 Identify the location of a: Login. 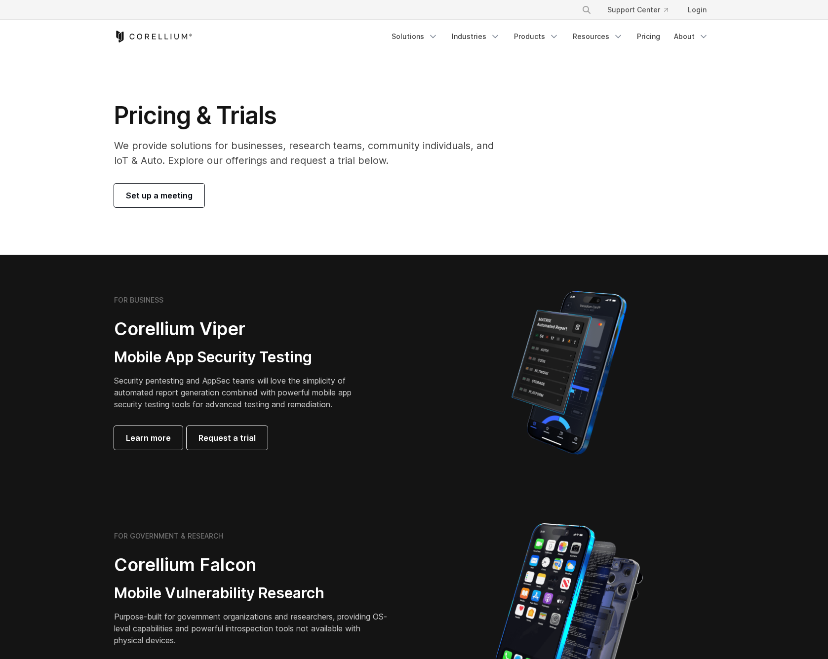
(697, 10).